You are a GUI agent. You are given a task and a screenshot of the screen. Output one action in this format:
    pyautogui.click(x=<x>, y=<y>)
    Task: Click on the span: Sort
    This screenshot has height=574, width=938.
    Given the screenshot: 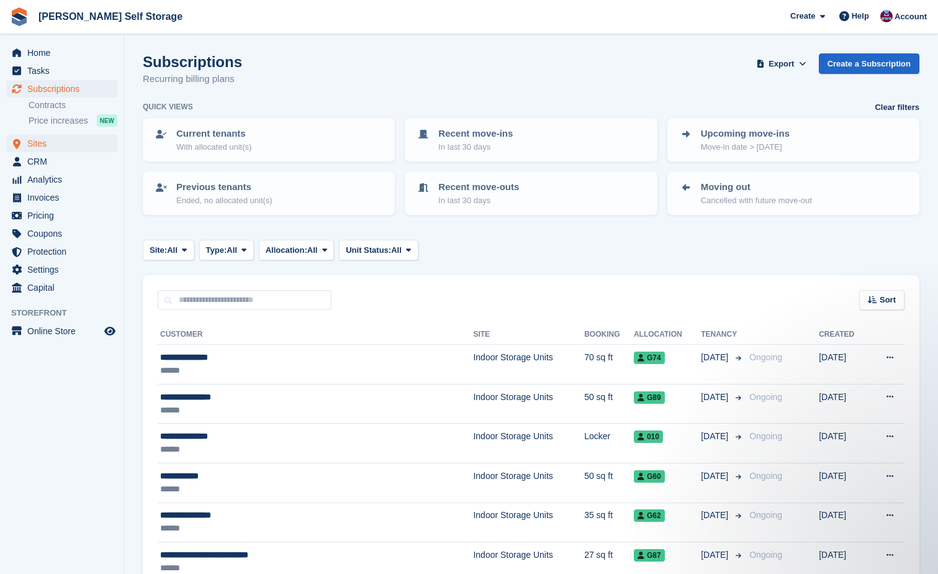 What is the action you would take?
    pyautogui.click(x=888, y=300)
    